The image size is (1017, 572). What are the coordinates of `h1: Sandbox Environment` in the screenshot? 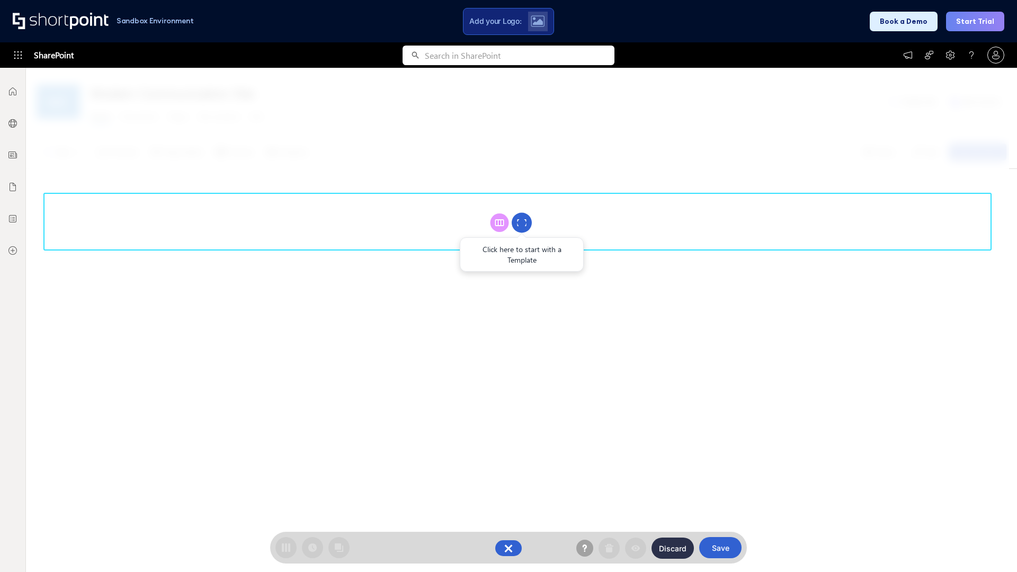 It's located at (155, 21).